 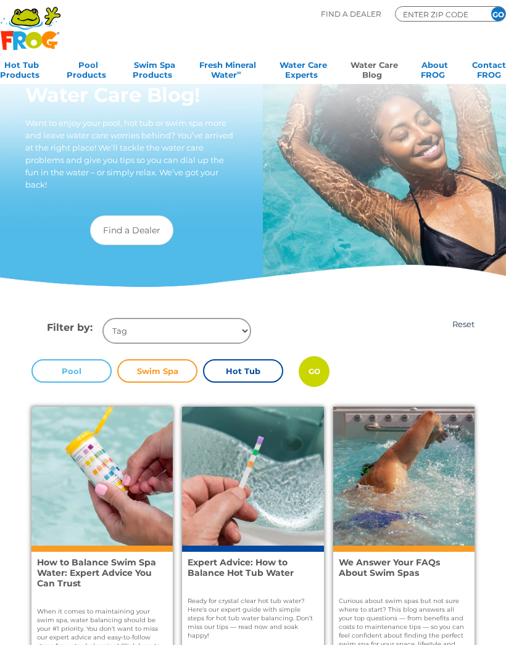 I want to click on h4: We Answer Your FAQs About Swim Spas, so click(x=399, y=568).